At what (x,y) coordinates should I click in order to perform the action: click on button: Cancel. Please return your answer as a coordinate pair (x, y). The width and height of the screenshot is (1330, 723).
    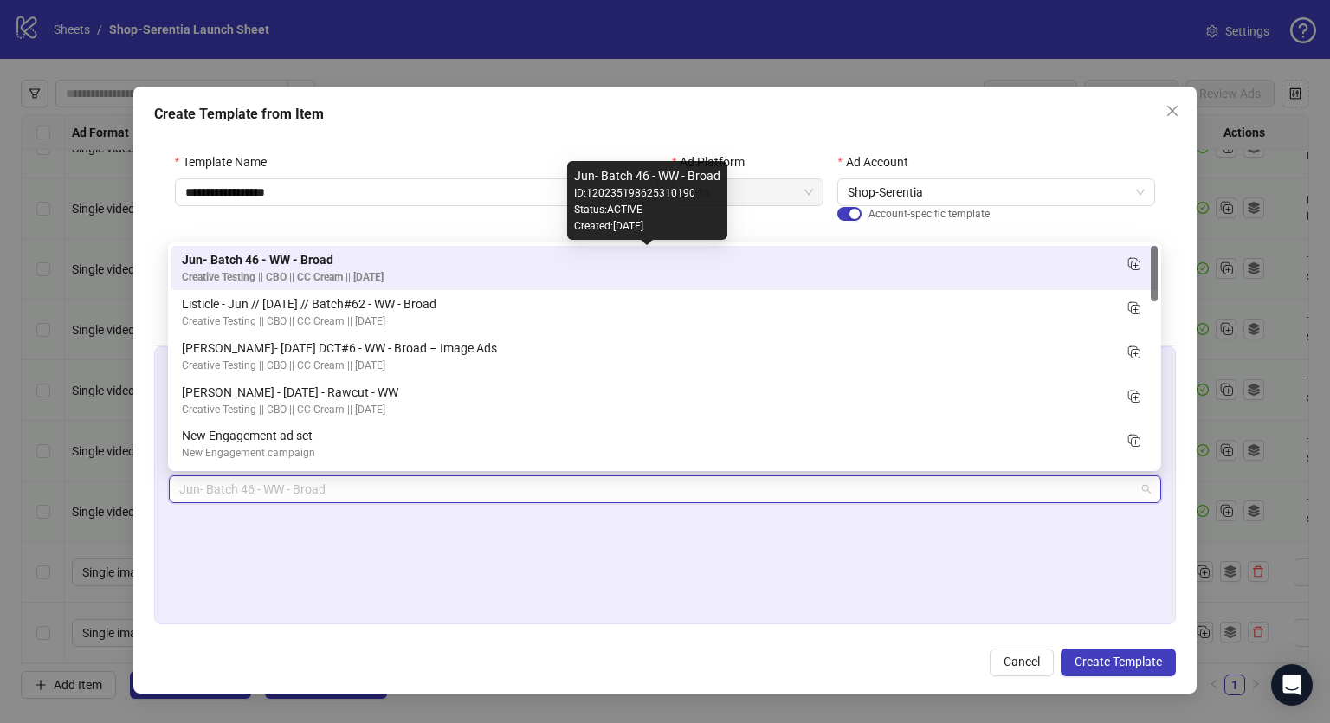
    Looking at the image, I should click on (1022, 662).